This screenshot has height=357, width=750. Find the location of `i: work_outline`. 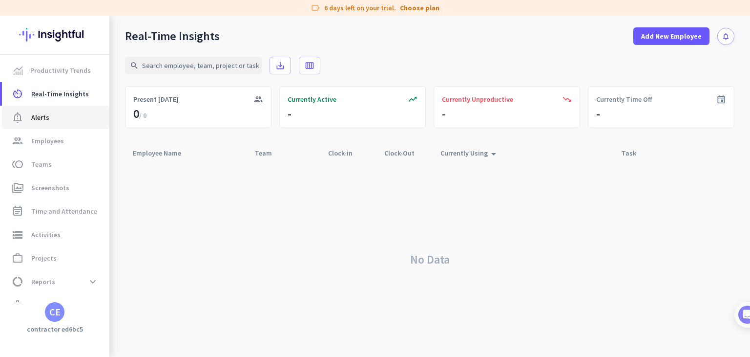

i: work_outline is located at coordinates (18, 258).